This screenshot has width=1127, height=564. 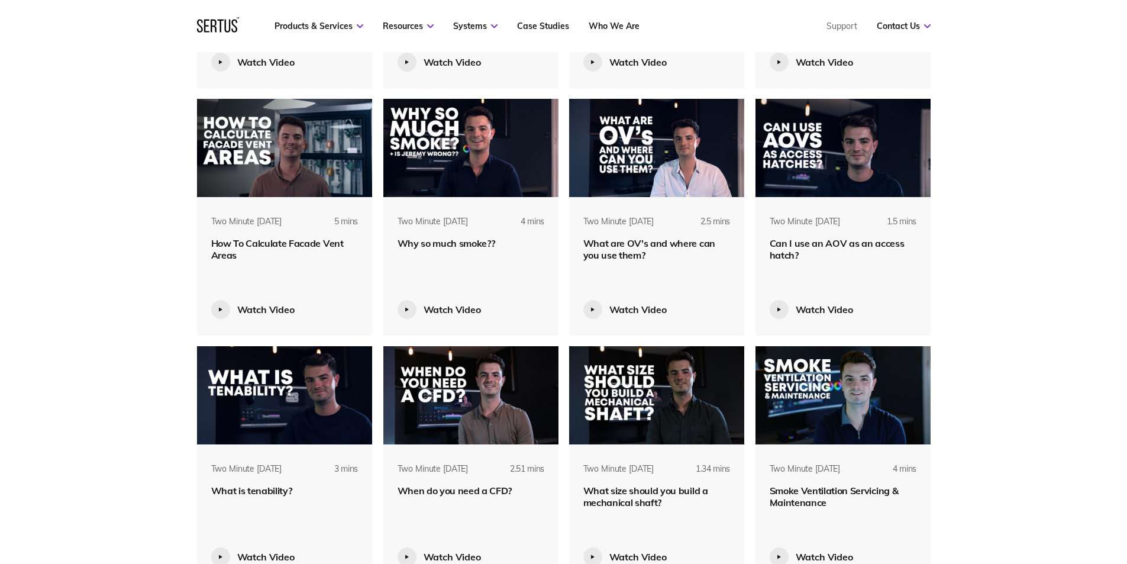 What do you see at coordinates (543, 26) in the screenshot?
I see `a: Case Studies` at bounding box center [543, 26].